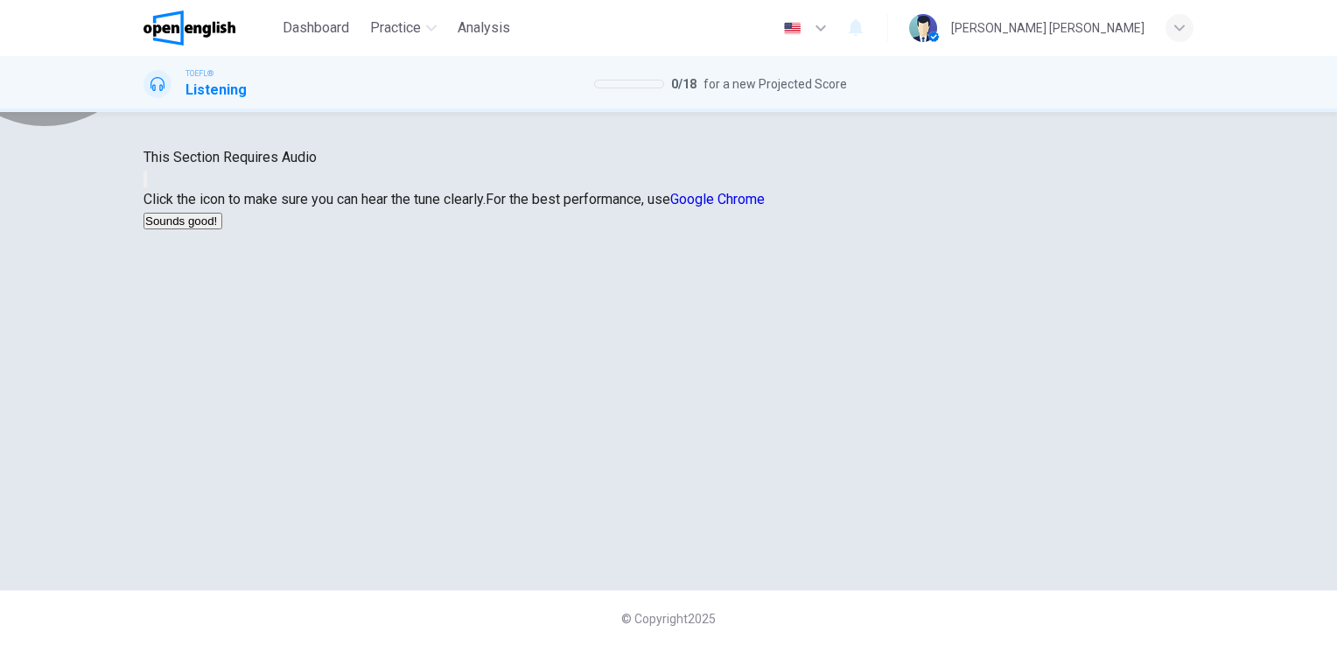  I want to click on span: This Section Requires Audio, so click(230, 157).